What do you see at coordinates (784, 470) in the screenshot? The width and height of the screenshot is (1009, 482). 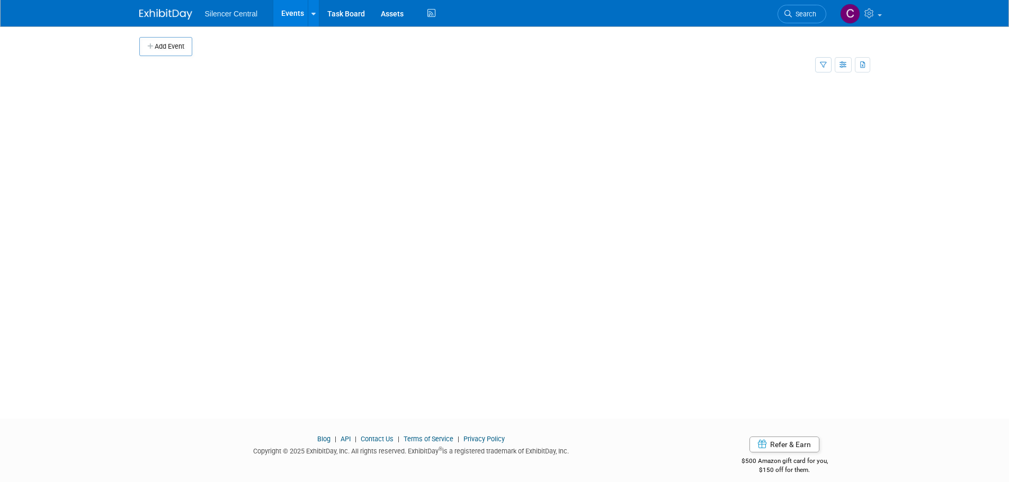 I see `div: $150 off for them.` at bounding box center [784, 470].